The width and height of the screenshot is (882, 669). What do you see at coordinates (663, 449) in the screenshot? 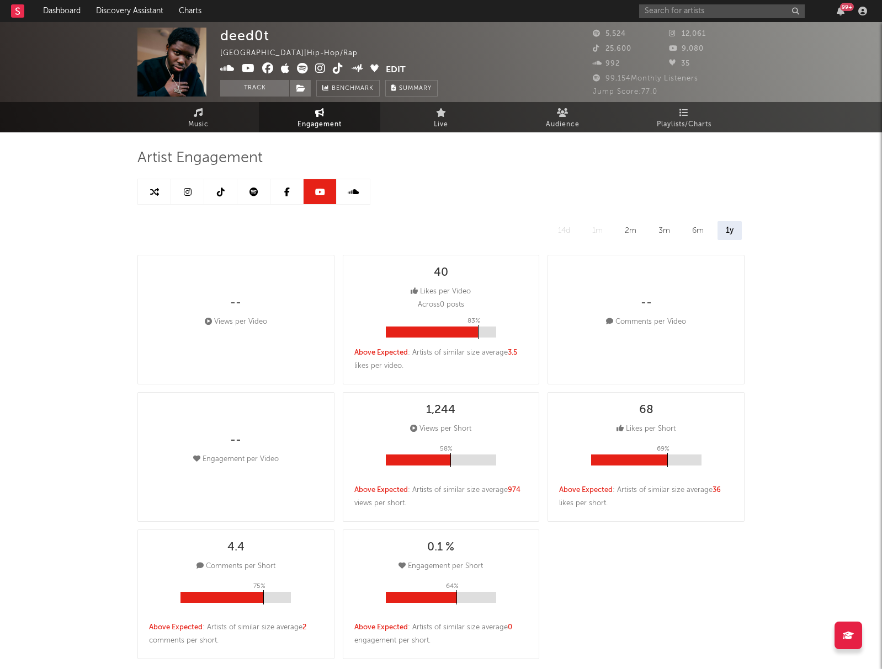
I see `p: 69 %` at bounding box center [663, 449].